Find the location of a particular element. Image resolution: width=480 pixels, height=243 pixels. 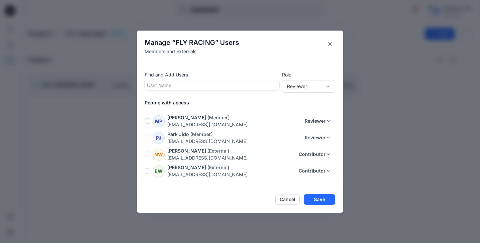

p: People with access is located at coordinates (244, 103).